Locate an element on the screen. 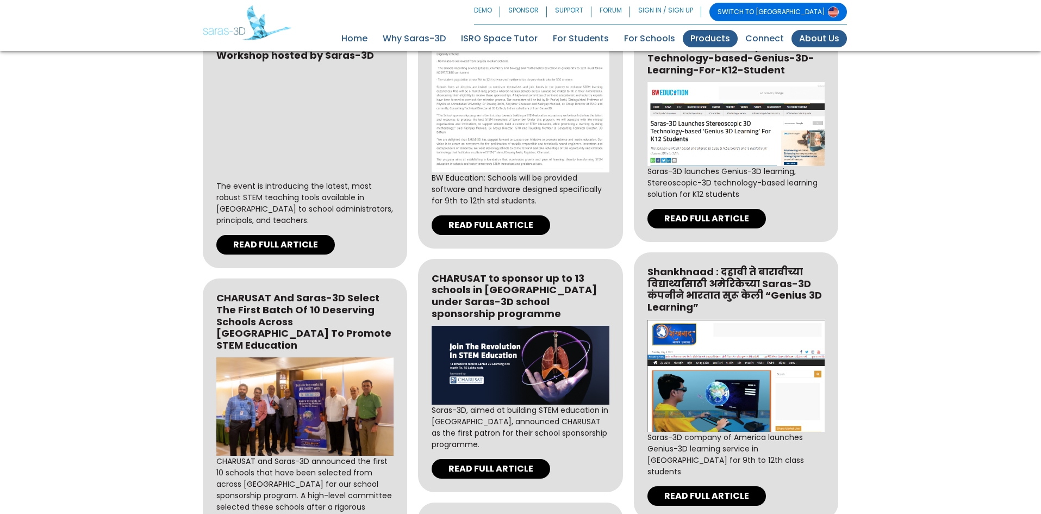  img: Business World : Saras-3D-Launches-Stereoscopic-3D-Technology-based-Genius-3D-Learning-For-K12-St... is located at coordinates (736, 124).